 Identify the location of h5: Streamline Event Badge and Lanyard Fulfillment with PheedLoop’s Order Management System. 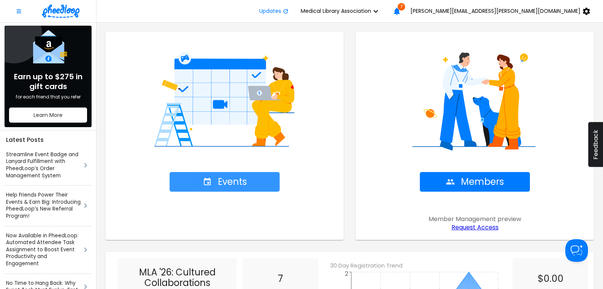
(43, 165).